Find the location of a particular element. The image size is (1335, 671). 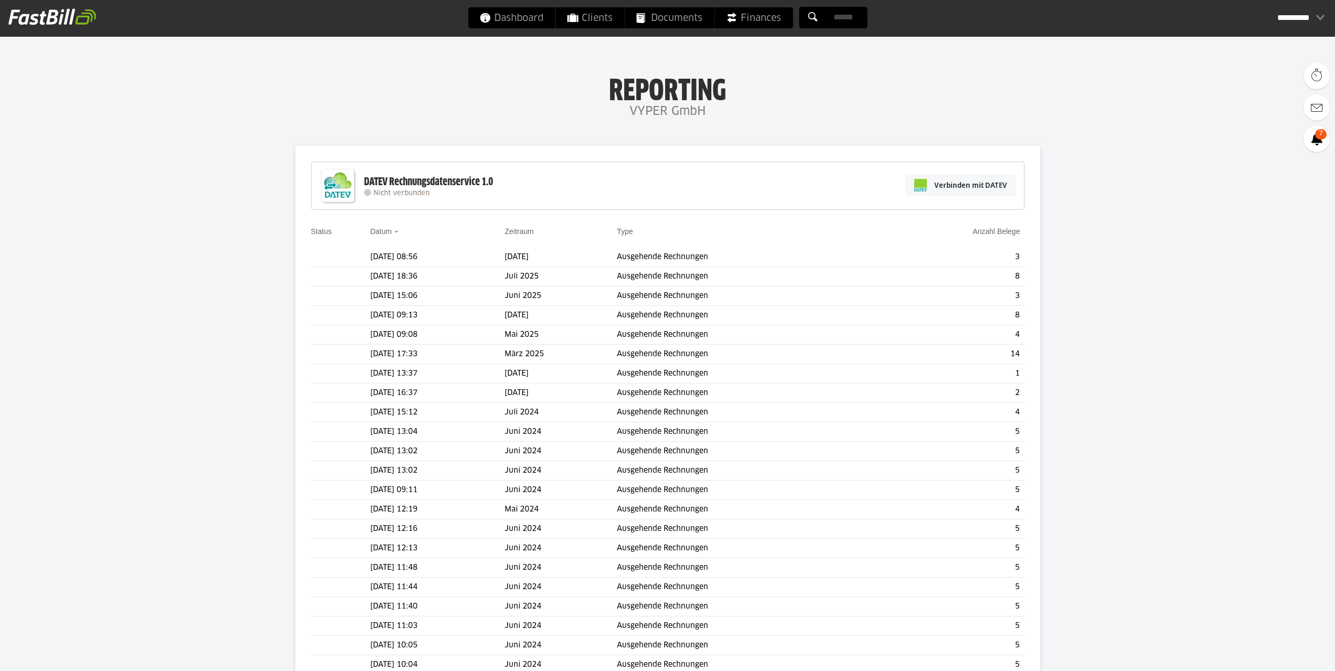

h1: Reporting is located at coordinates (667, 88).